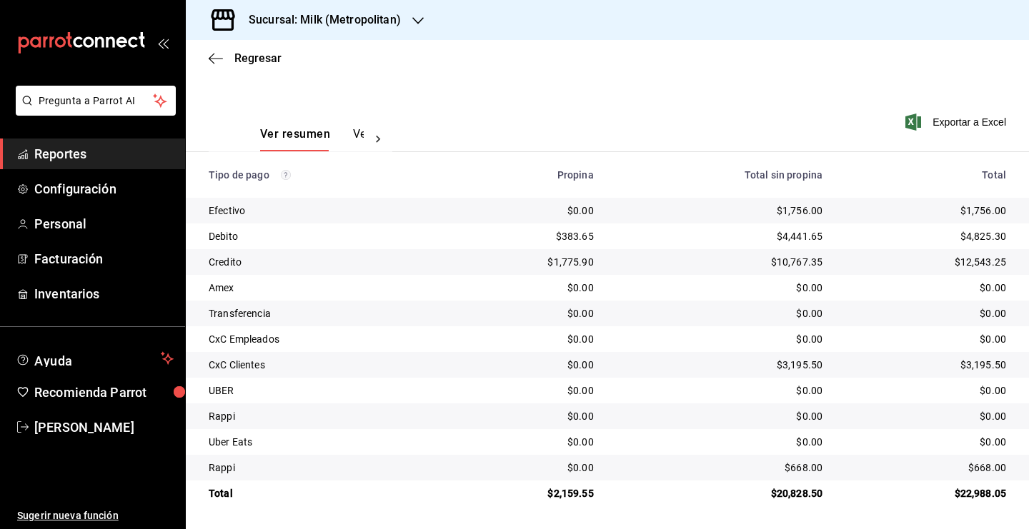 The image size is (1029, 529). Describe the element at coordinates (719, 494) in the screenshot. I see `div: $20,828.50` at that location.